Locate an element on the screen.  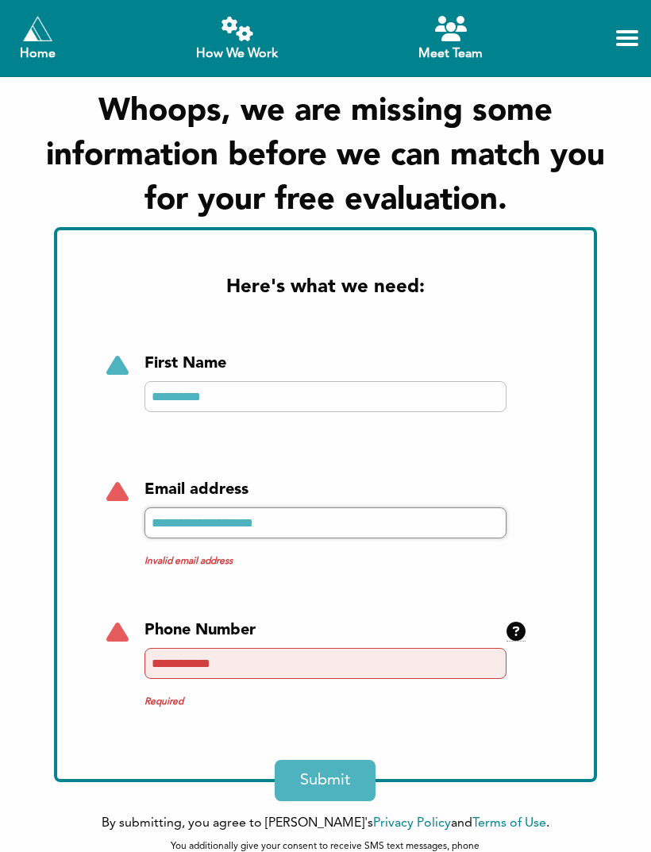
span: Required is located at coordinates (326, 702).